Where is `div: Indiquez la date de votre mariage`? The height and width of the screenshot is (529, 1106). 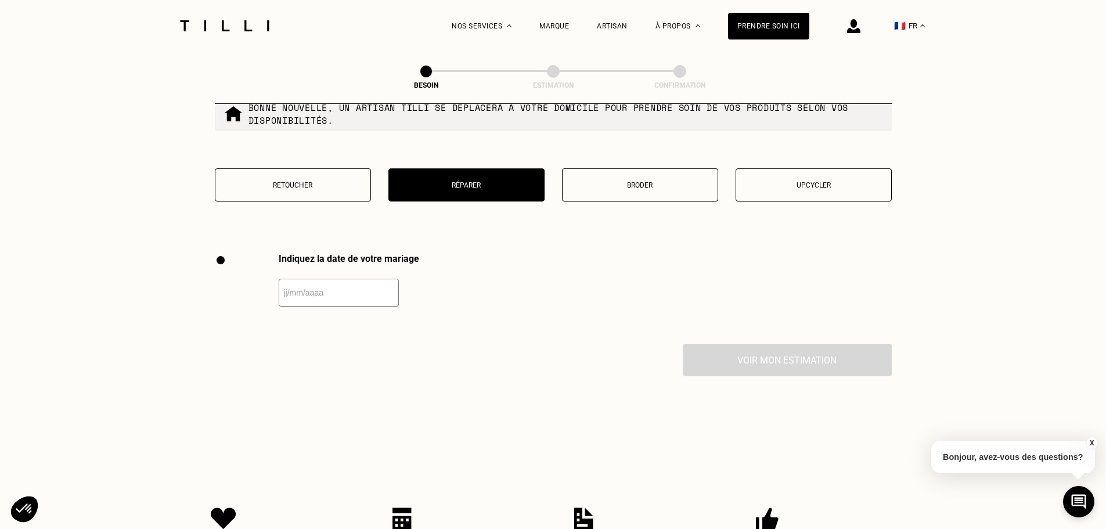
div: Indiquez la date de votre mariage is located at coordinates (349, 258).